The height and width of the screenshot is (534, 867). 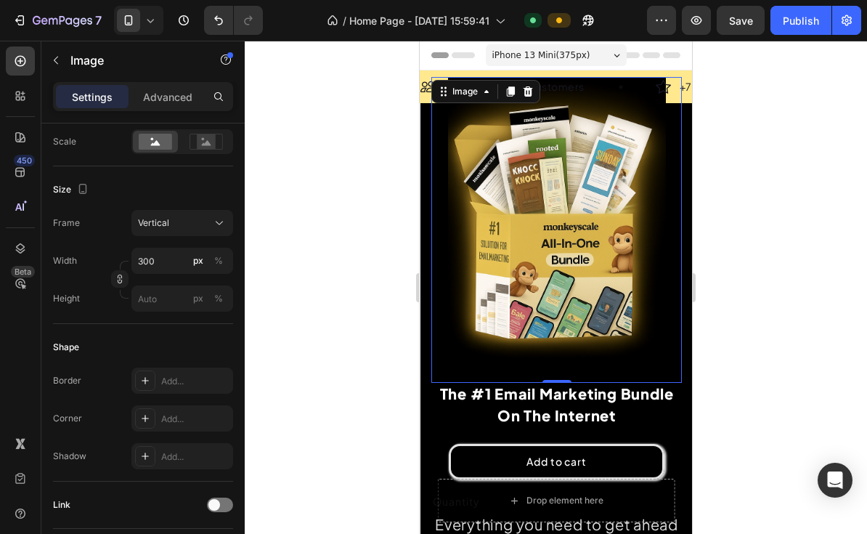 I want to click on div: Open Intercom Messenger, so click(x=835, y=480).